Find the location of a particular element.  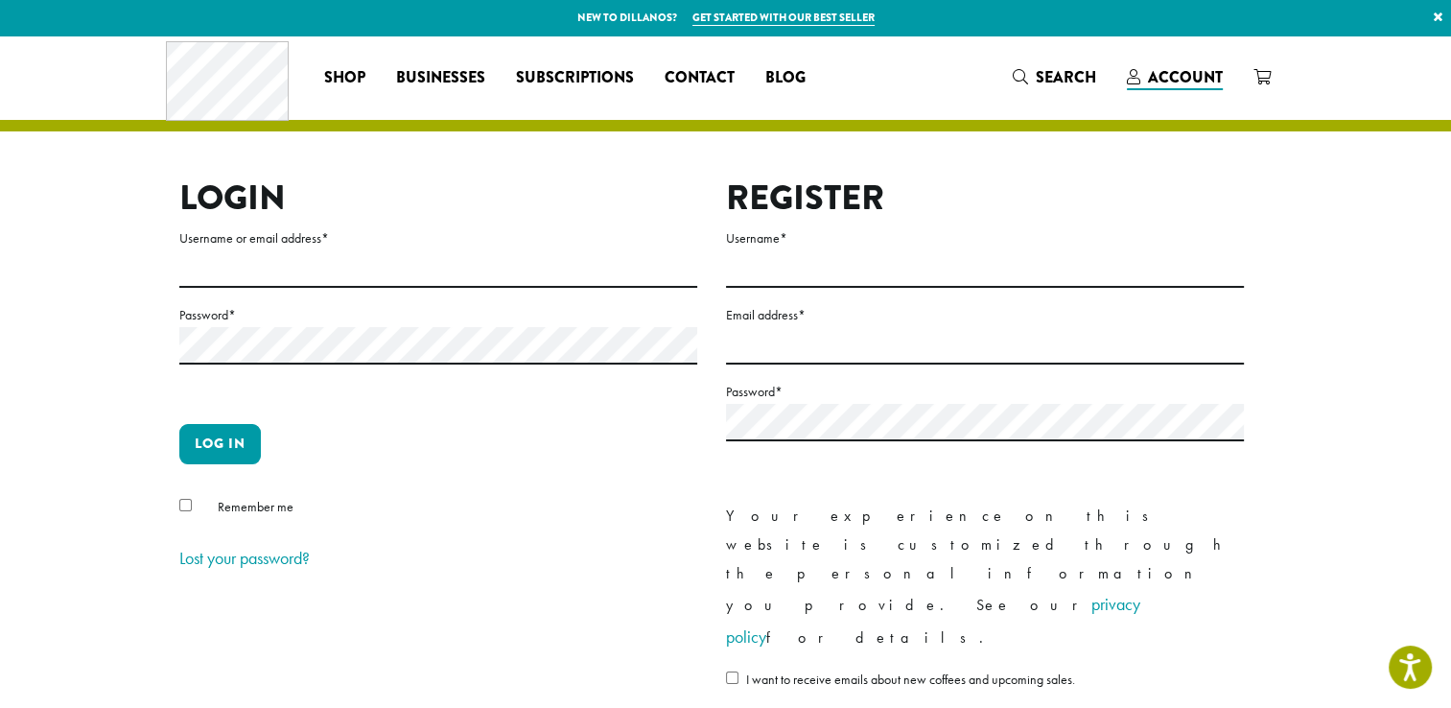

span: Subscriptions is located at coordinates (574, 78).